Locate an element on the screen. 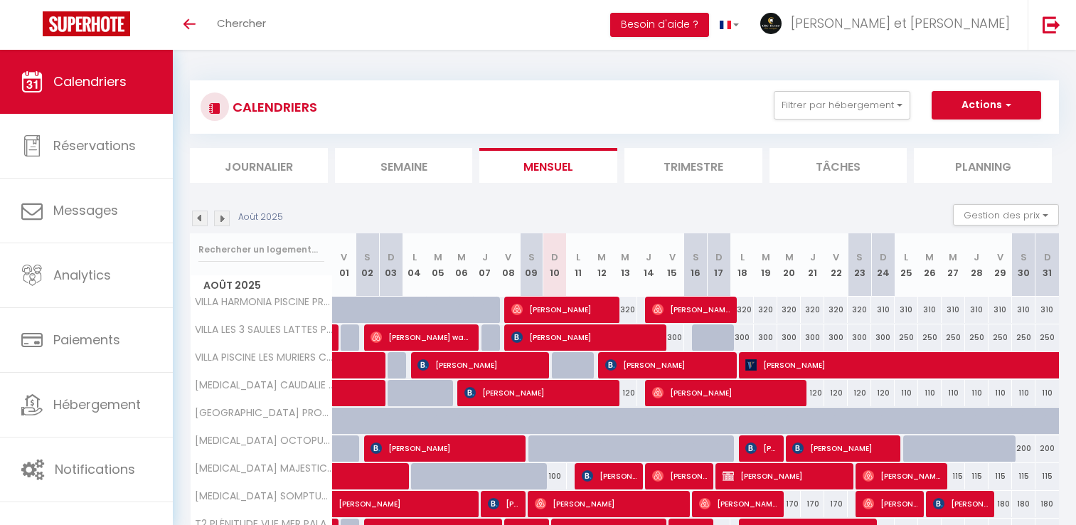 The width and height of the screenshot is (1076, 525). th: 26 is located at coordinates (929, 265).